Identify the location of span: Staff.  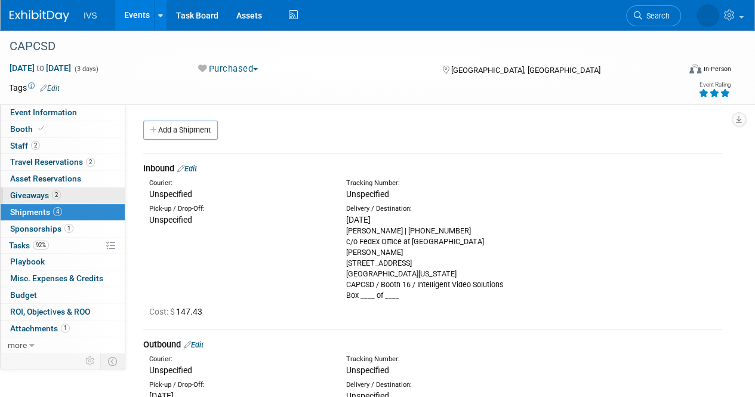
(25, 146).